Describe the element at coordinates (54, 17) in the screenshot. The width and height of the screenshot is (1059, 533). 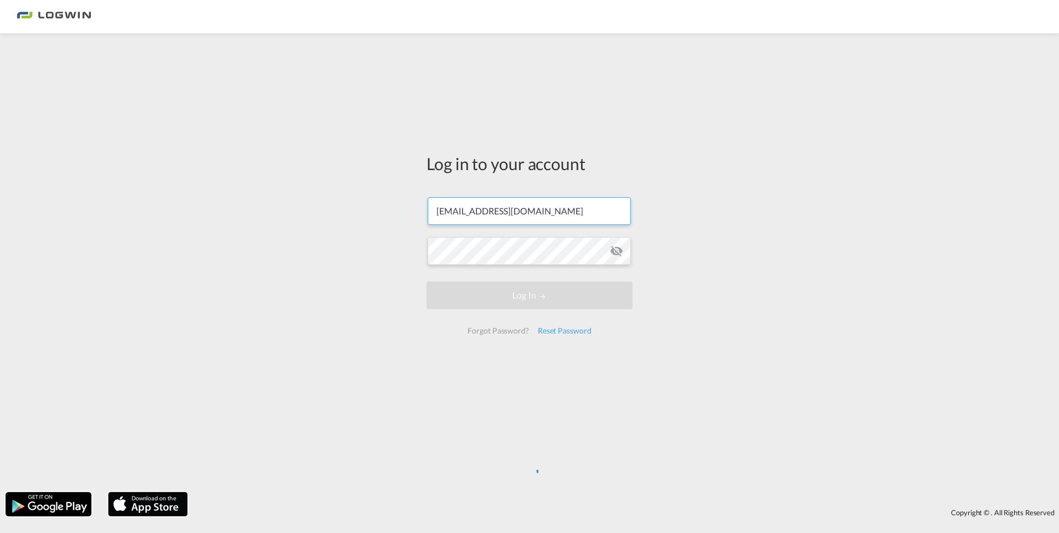
I see `img: bc73a0e0d8c111efacd525e4c8ad7d32.png` at that location.